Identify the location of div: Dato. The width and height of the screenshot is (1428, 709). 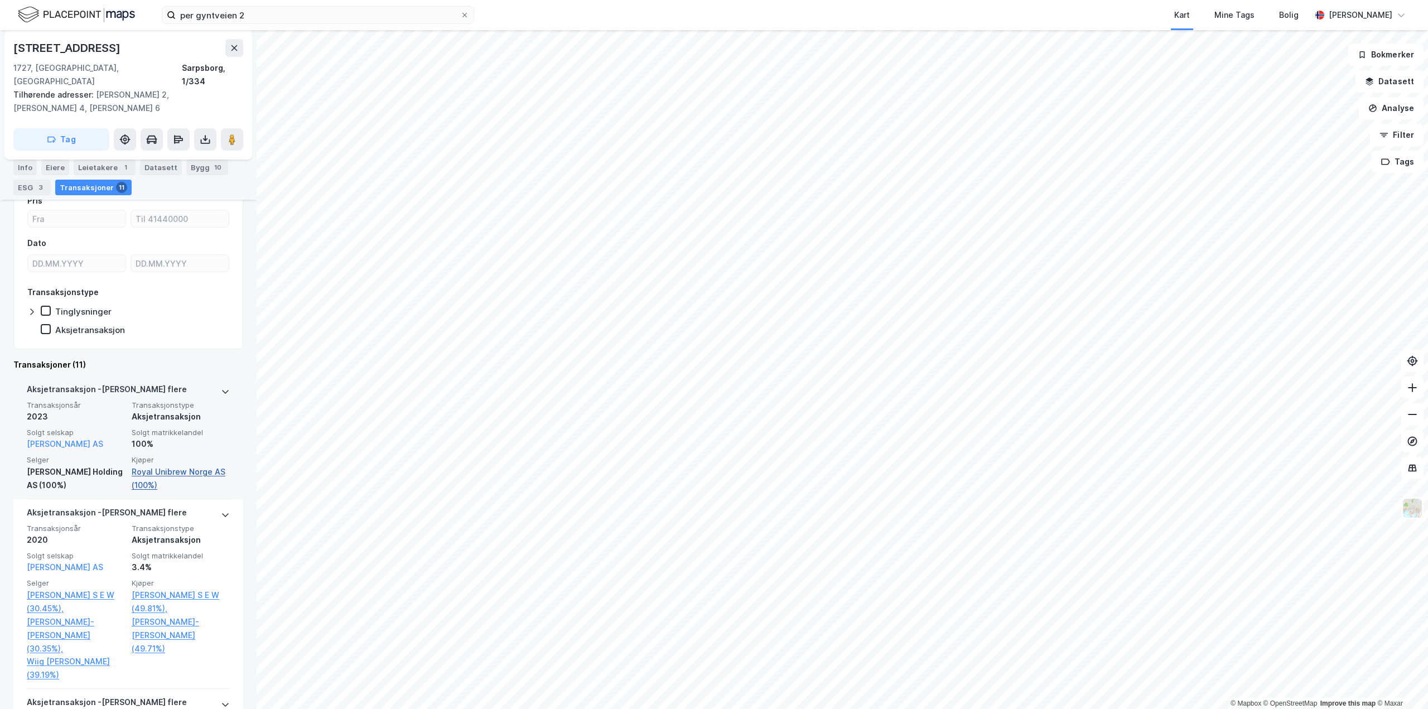
(37, 243).